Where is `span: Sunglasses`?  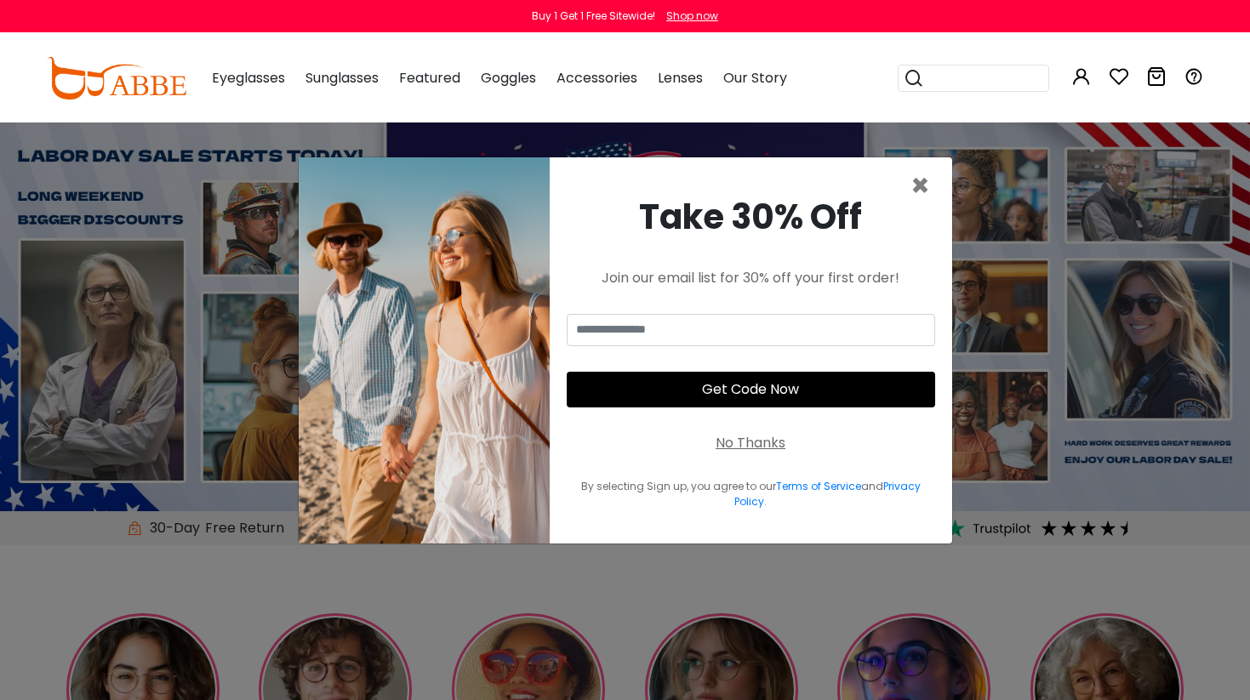
span: Sunglasses is located at coordinates (342, 77).